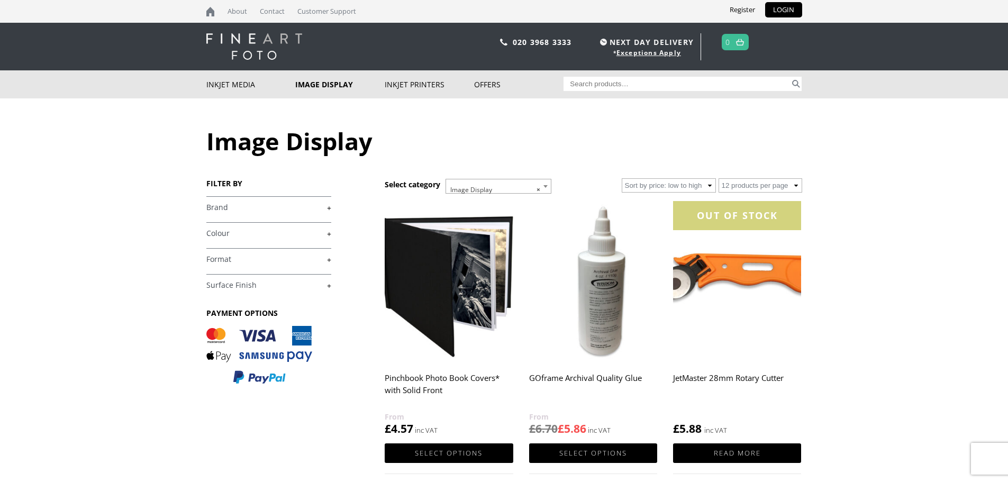  I want to click on button: Search, so click(796, 84).